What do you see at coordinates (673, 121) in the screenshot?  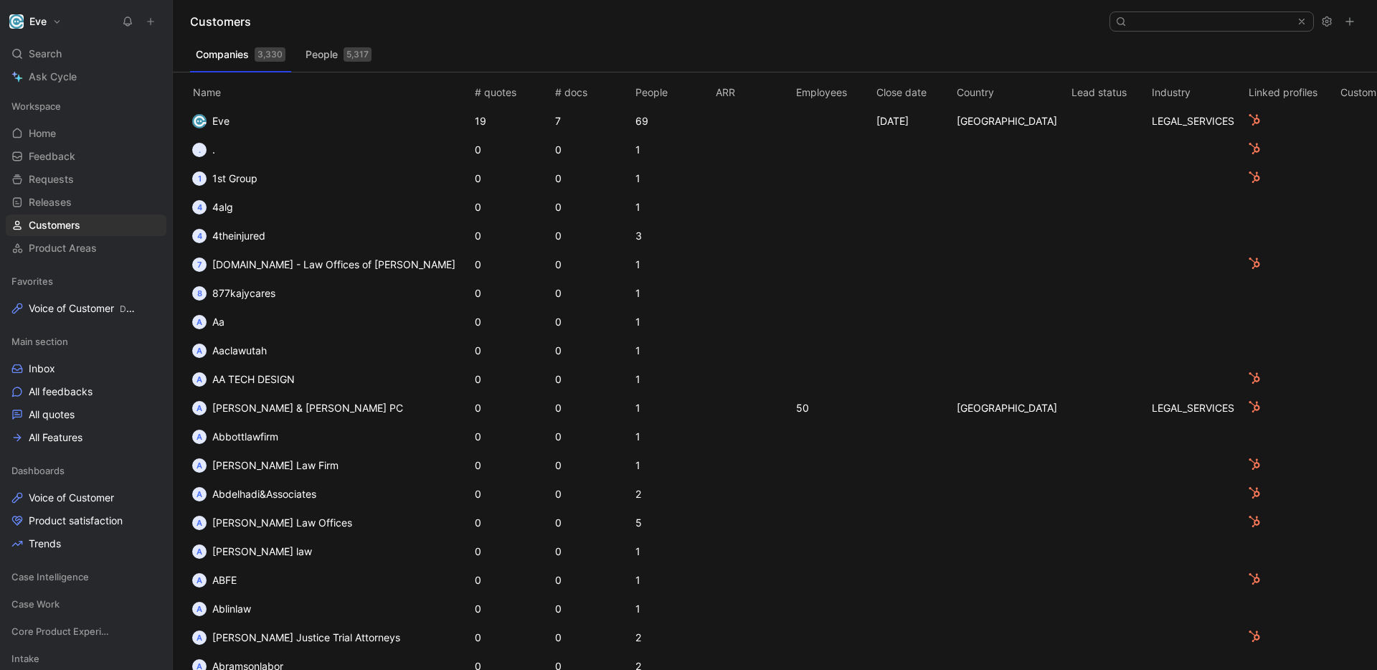 I see `td: 69` at bounding box center [673, 121].